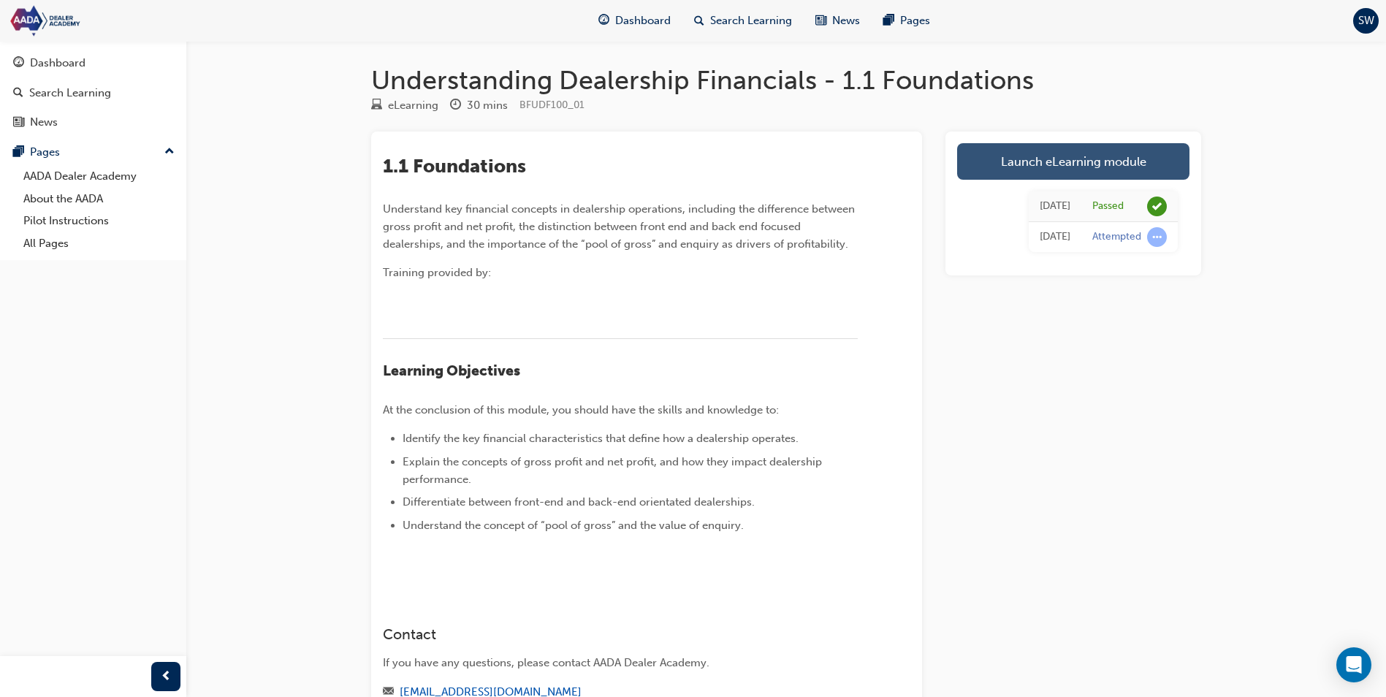  I want to click on div: Search Learning, so click(70, 93).